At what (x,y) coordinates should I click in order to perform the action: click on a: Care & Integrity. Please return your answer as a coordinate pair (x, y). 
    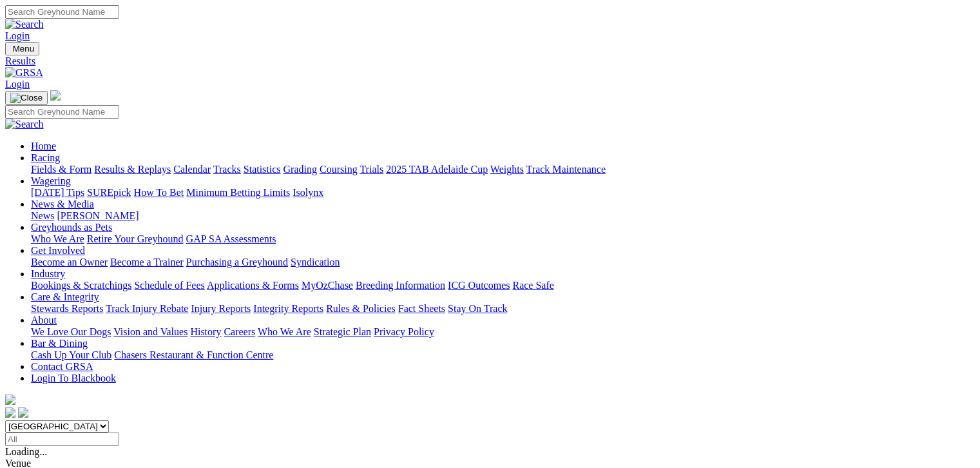
    Looking at the image, I should click on (65, 296).